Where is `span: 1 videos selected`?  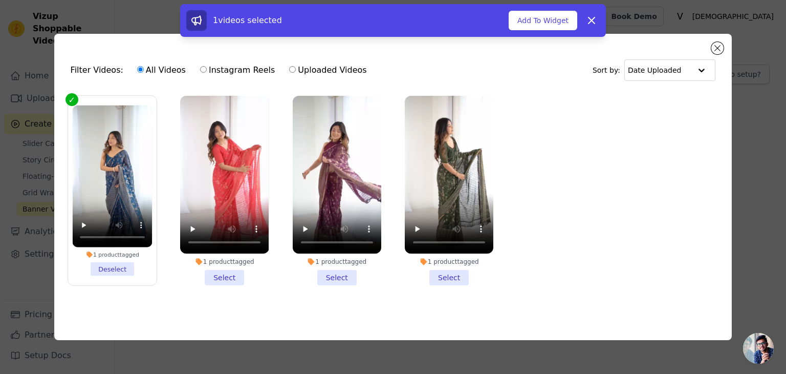 span: 1 videos selected is located at coordinates (247, 20).